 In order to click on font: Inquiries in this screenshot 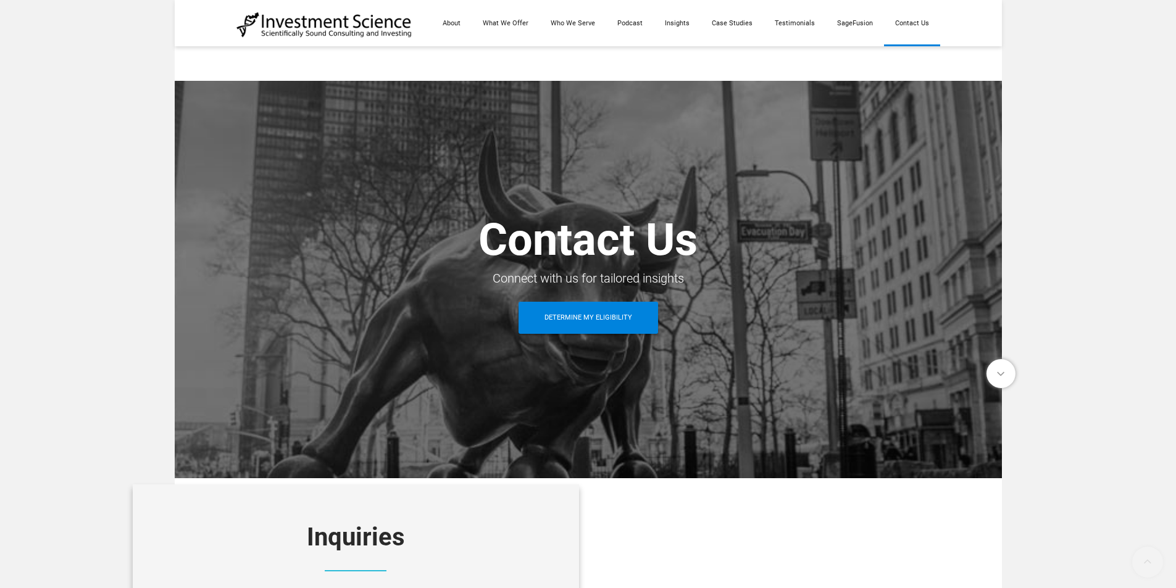, I will do `click(356, 537)`.